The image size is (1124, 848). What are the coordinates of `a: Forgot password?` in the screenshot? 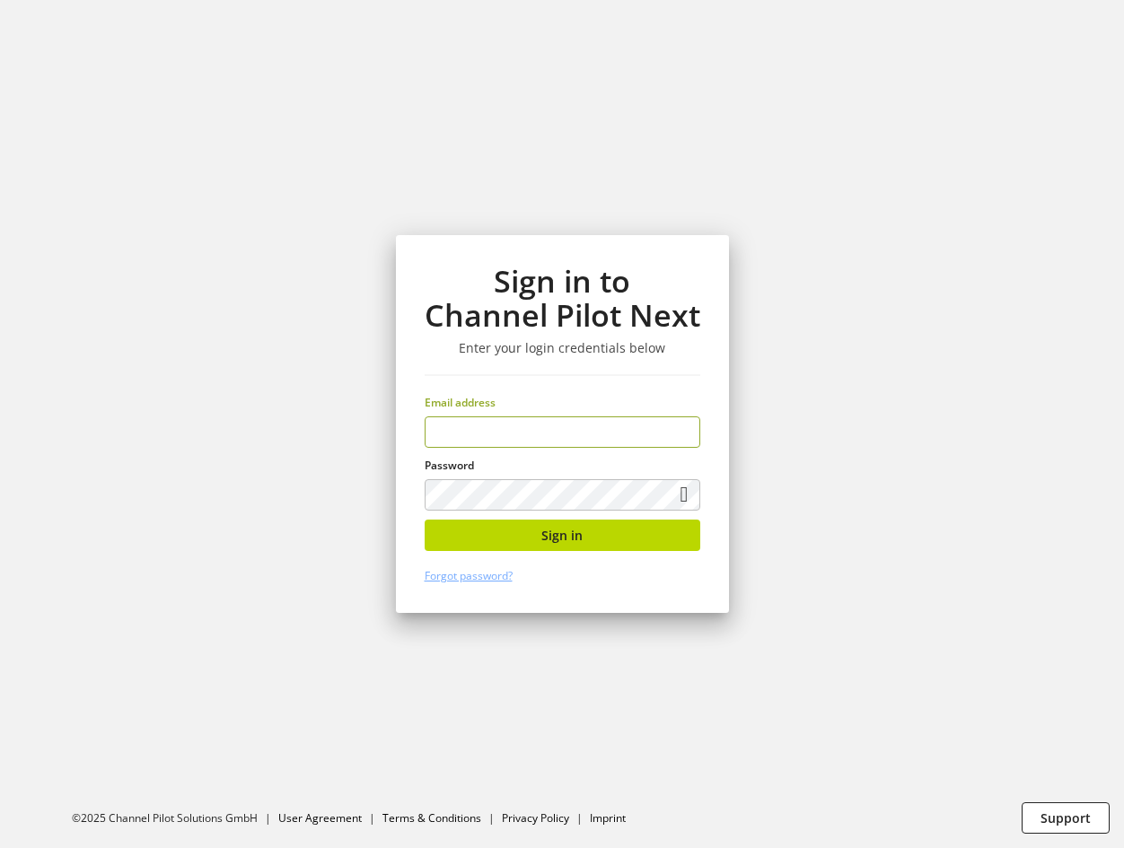 It's located at (469, 575).